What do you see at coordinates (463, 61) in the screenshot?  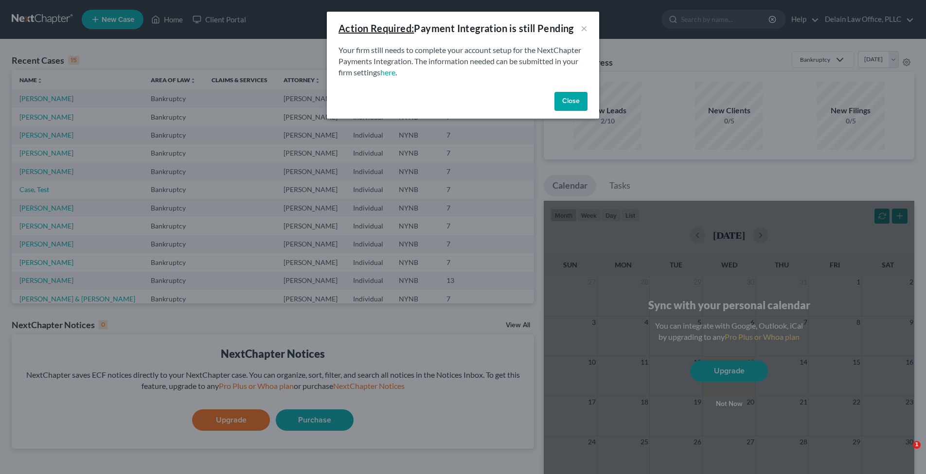 I see `p: Your firm still needs to complete your account setup for the NextChapter Payments Integration. Th...` at bounding box center [463, 61].